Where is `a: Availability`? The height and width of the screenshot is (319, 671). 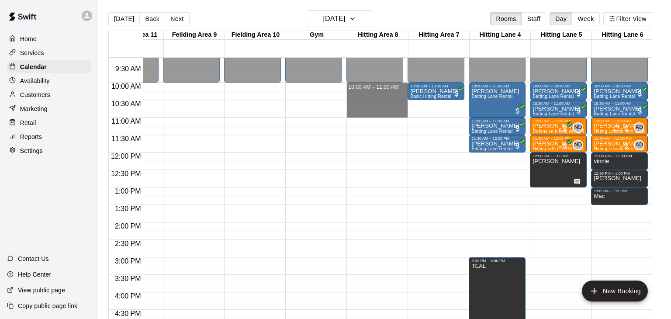
a: Availability is located at coordinates (49, 81).